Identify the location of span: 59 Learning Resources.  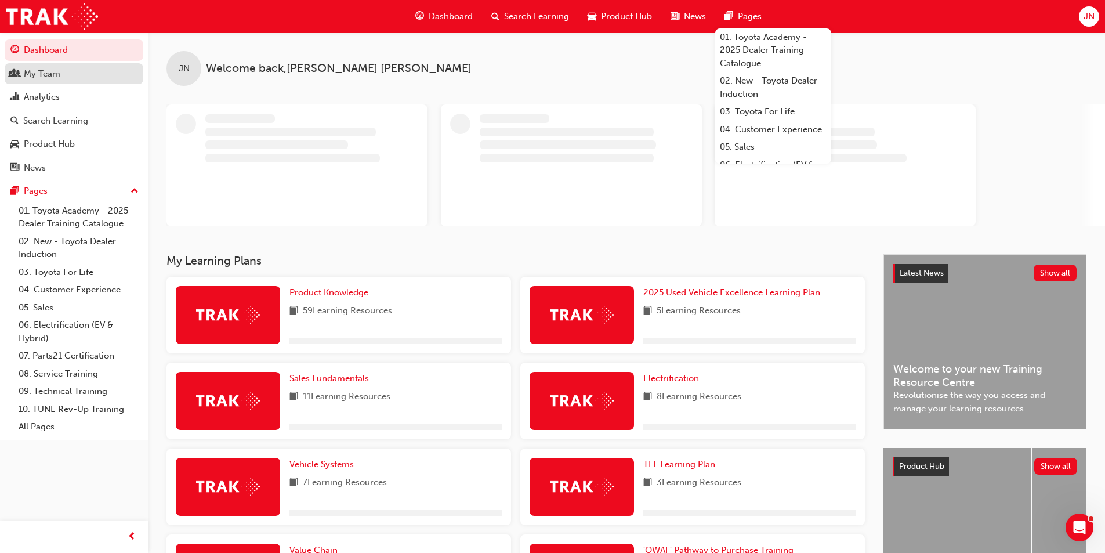
(347, 311).